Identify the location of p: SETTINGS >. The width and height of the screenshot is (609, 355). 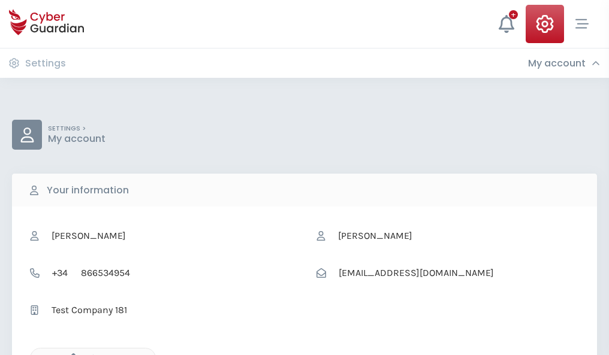
(77, 129).